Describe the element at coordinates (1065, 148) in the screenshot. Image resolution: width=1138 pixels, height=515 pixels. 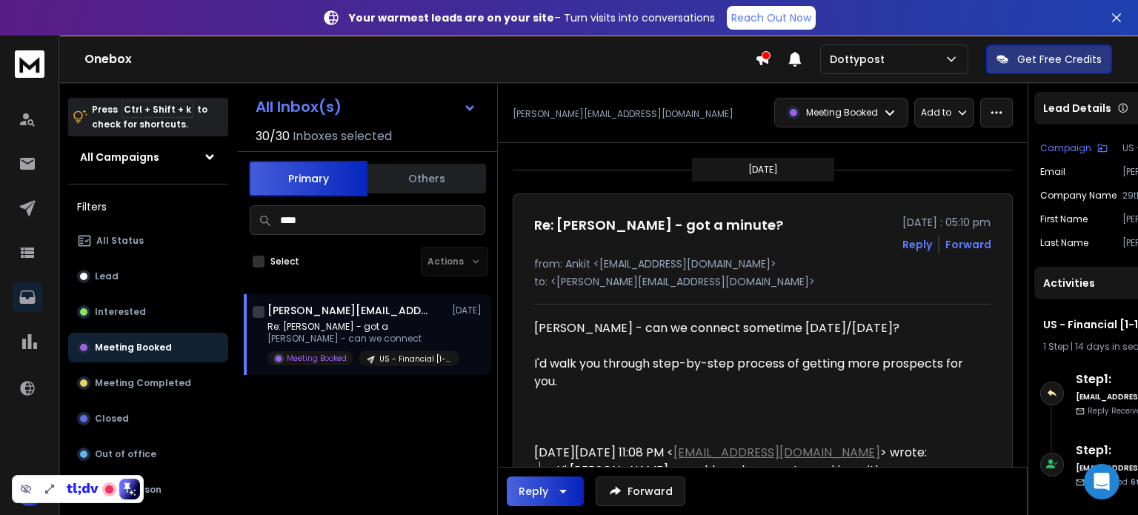
I see `p: Campaign` at that location.